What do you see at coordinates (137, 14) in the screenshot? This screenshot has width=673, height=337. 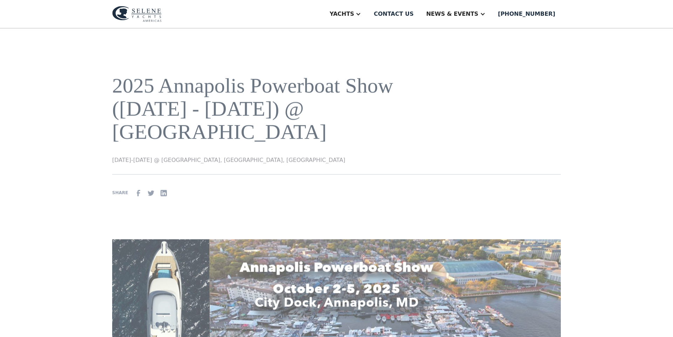 I see `img: logo` at bounding box center [137, 14].